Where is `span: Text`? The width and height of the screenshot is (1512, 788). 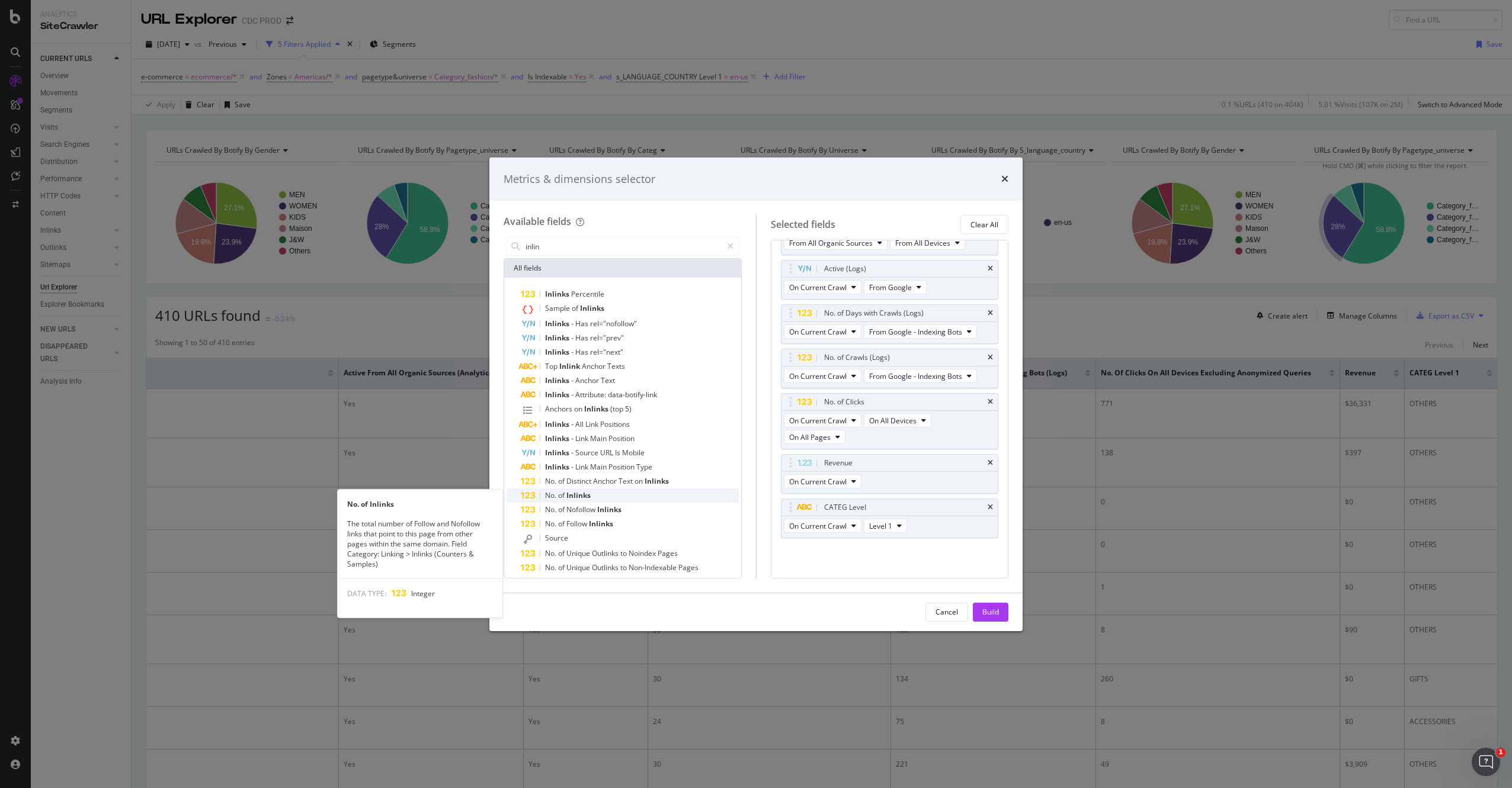 span: Text is located at coordinates (608, 380).